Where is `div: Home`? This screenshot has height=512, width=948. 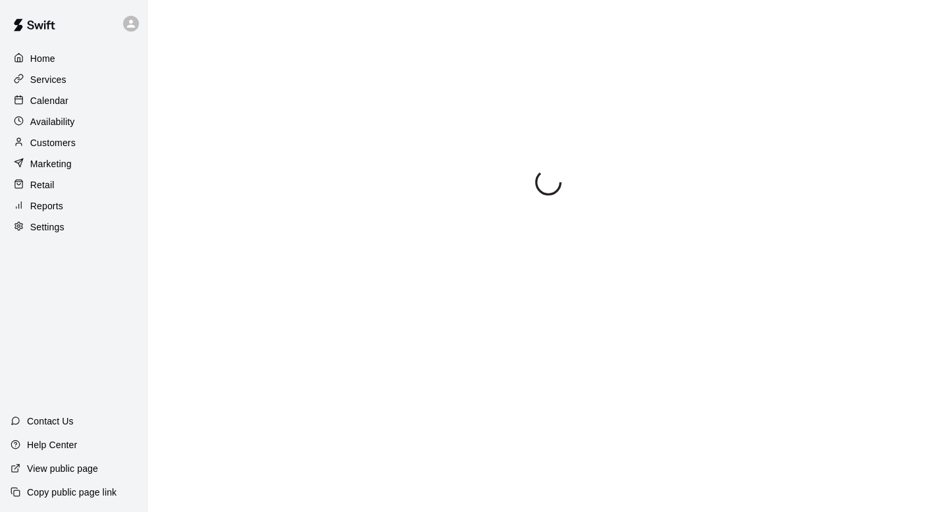 div: Home is located at coordinates (74, 59).